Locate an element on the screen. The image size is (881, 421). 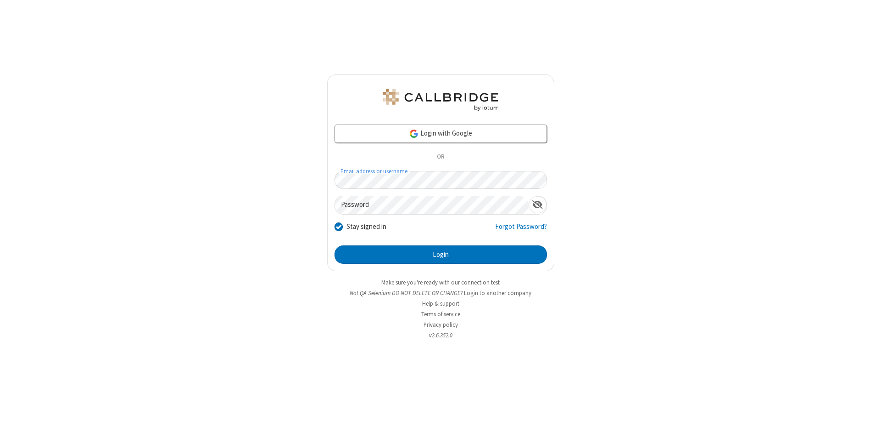
button: Login is located at coordinates (441, 254).